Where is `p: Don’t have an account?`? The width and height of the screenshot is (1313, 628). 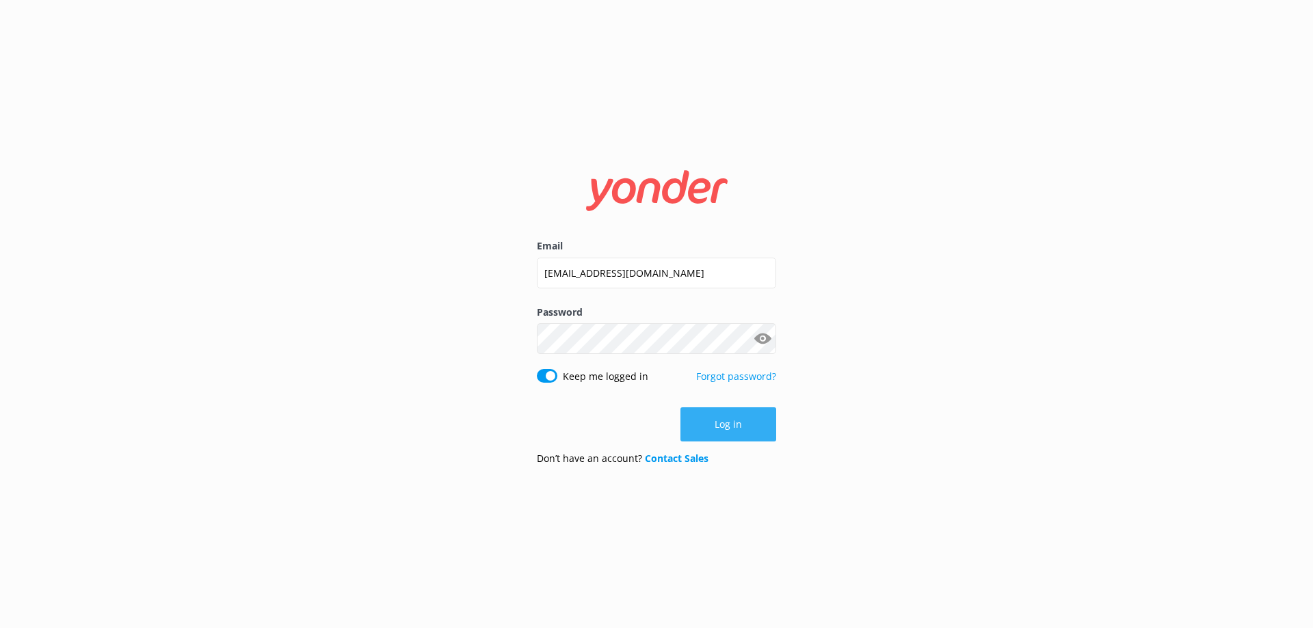
p: Don’t have an account? is located at coordinates (622, 459).